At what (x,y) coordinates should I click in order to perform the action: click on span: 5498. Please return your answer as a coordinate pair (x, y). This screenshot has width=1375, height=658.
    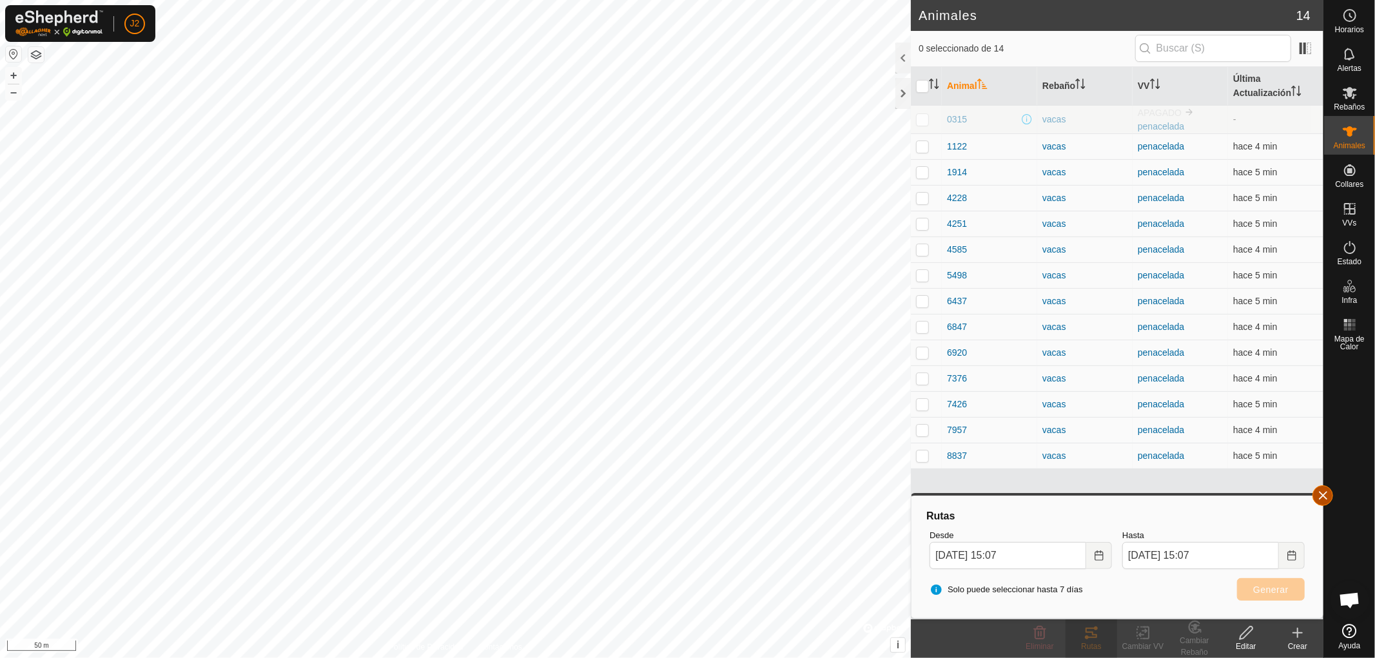
    Looking at the image, I should click on (956, 275).